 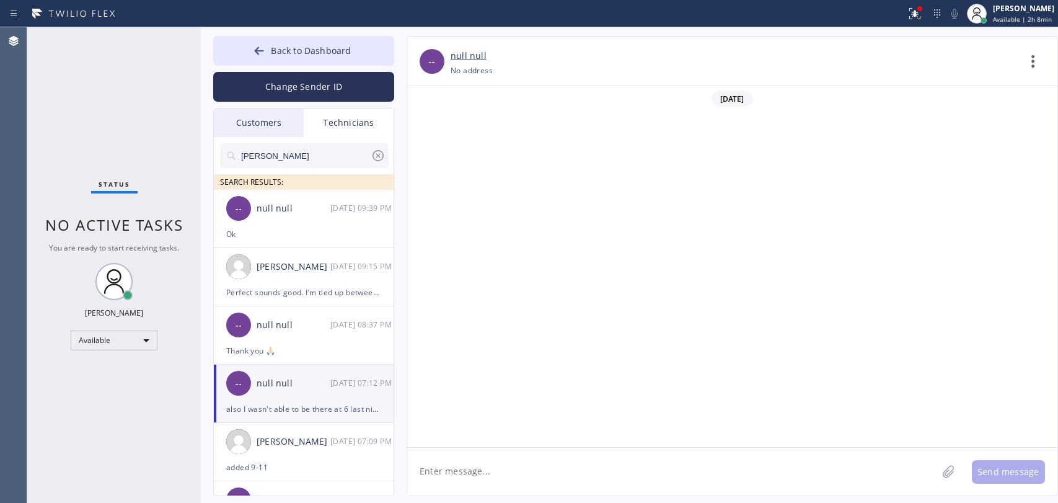 I want to click on button: Change Sender ID, so click(x=304, y=87).